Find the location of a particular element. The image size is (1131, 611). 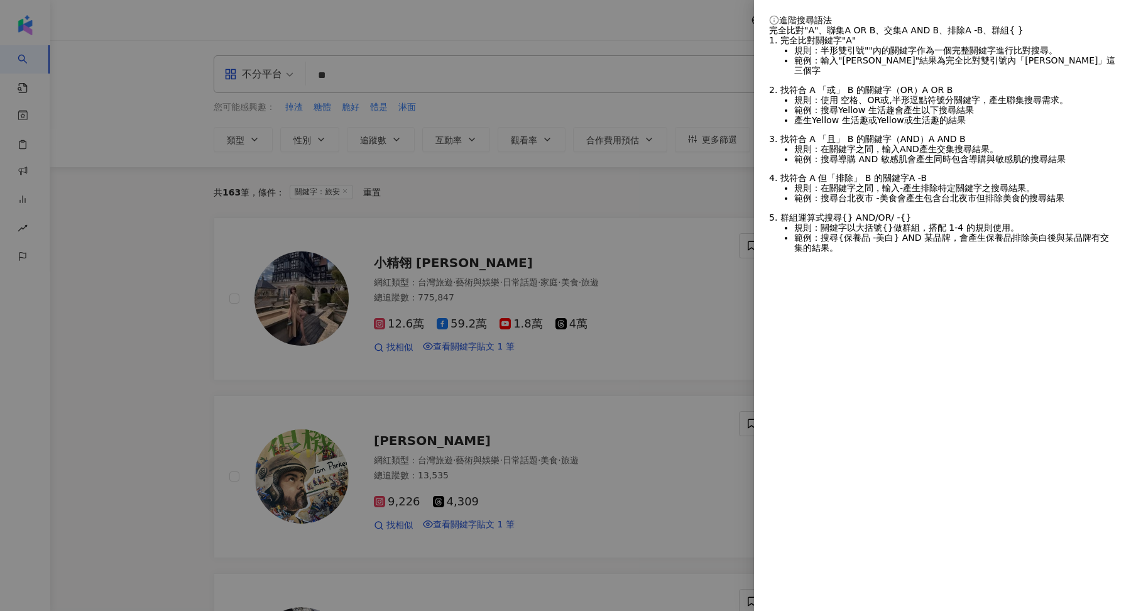

li: 產生 或 或 的結果 is located at coordinates (955, 120).